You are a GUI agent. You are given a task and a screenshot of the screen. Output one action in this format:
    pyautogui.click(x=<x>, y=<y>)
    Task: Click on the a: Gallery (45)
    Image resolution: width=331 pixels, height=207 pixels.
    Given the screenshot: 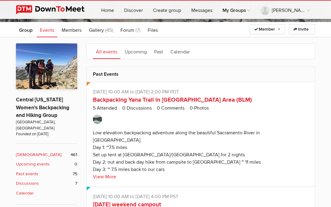 What is the action you would take?
    pyautogui.click(x=101, y=30)
    